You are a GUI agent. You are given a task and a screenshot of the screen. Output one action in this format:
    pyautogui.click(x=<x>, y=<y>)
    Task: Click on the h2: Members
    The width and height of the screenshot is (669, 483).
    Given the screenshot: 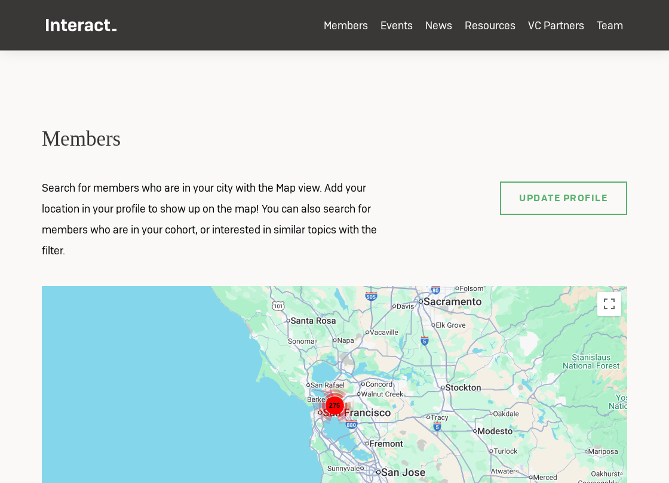 What is the action you would take?
    pyautogui.click(x=334, y=139)
    